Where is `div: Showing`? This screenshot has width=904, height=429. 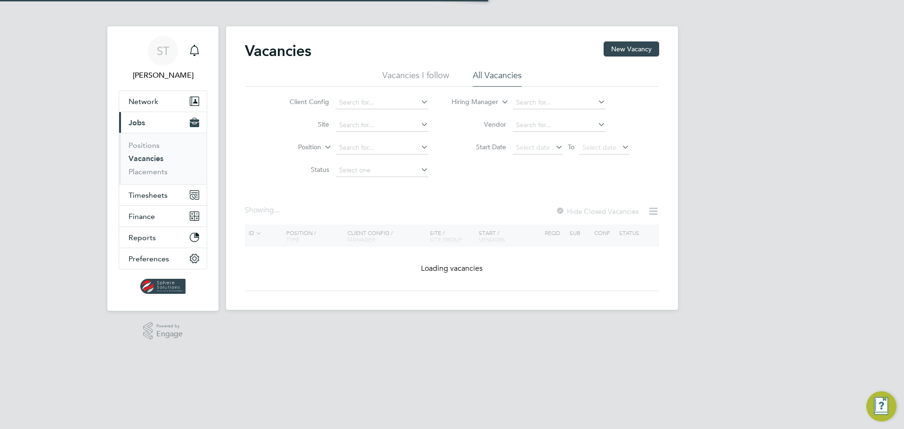
div: Showing is located at coordinates (263, 210).